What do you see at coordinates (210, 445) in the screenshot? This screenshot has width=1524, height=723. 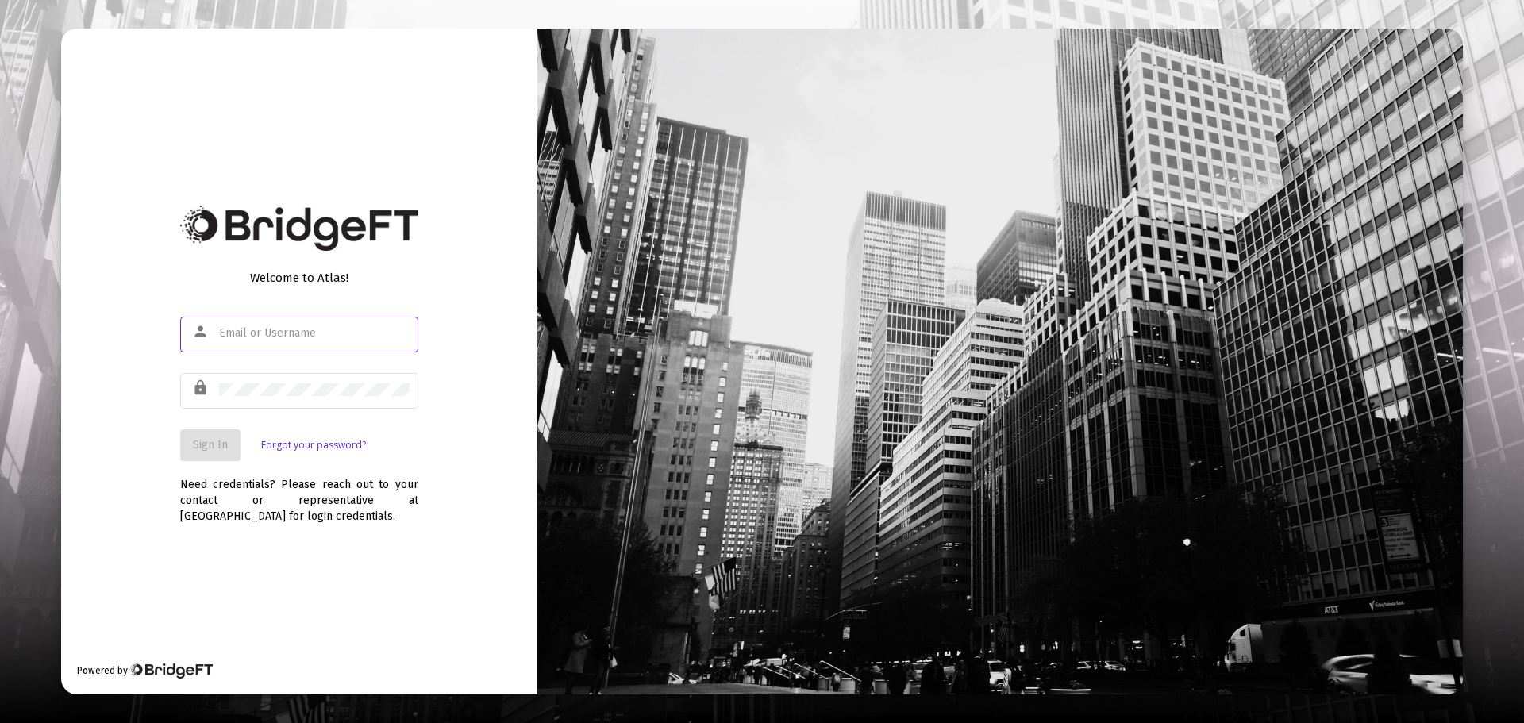 I see `button: Sign In` at bounding box center [210, 445].